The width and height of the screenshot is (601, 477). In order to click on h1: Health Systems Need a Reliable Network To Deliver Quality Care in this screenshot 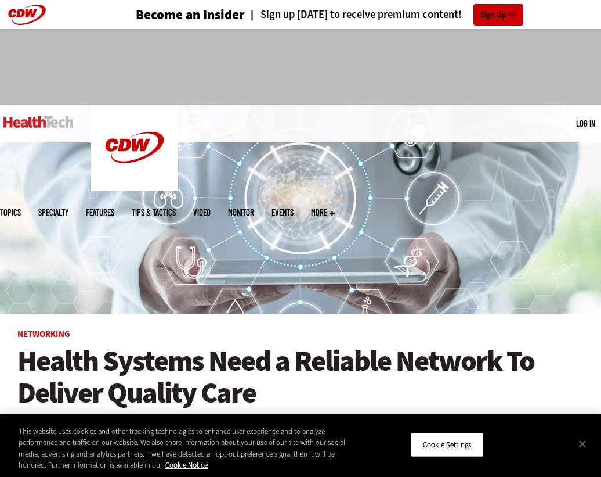, I will do `click(301, 377)`.